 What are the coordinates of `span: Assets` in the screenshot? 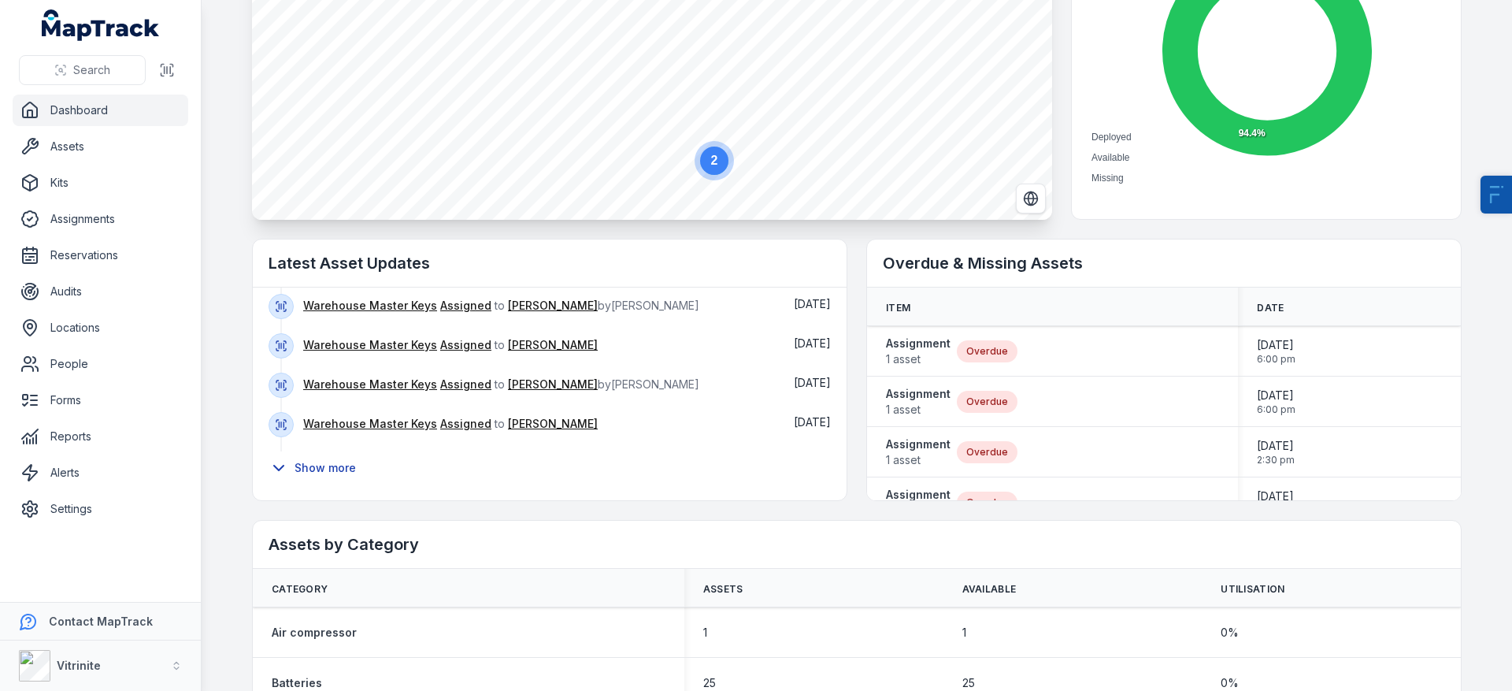 It's located at (723, 589).